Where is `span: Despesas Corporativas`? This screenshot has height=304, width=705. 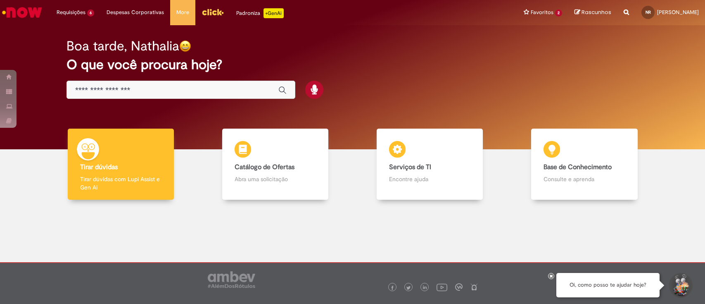
span: Despesas Corporativas is located at coordinates (135, 12).